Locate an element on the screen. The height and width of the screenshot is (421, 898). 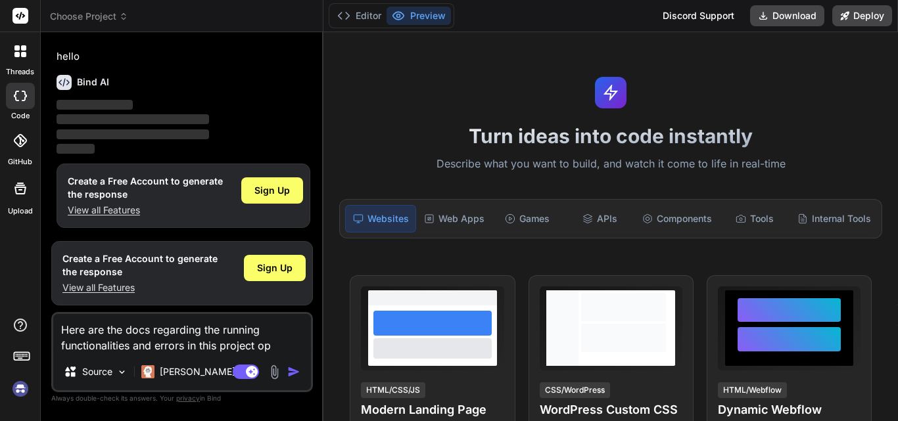
p: Source is located at coordinates (97, 372).